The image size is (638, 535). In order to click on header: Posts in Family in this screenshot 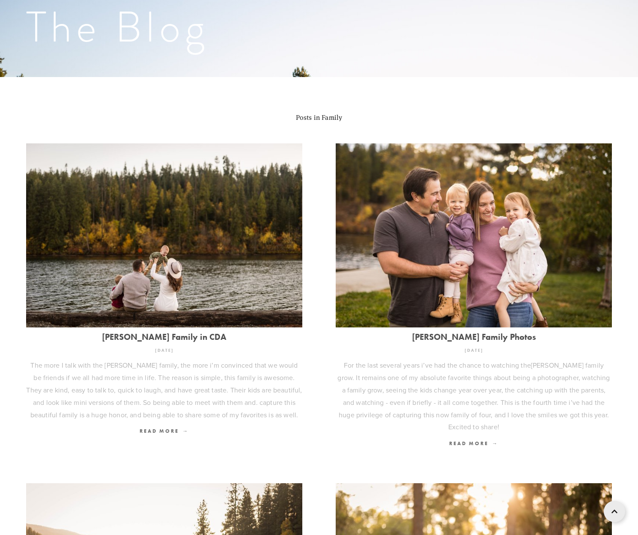, I will do `click(319, 127)`.